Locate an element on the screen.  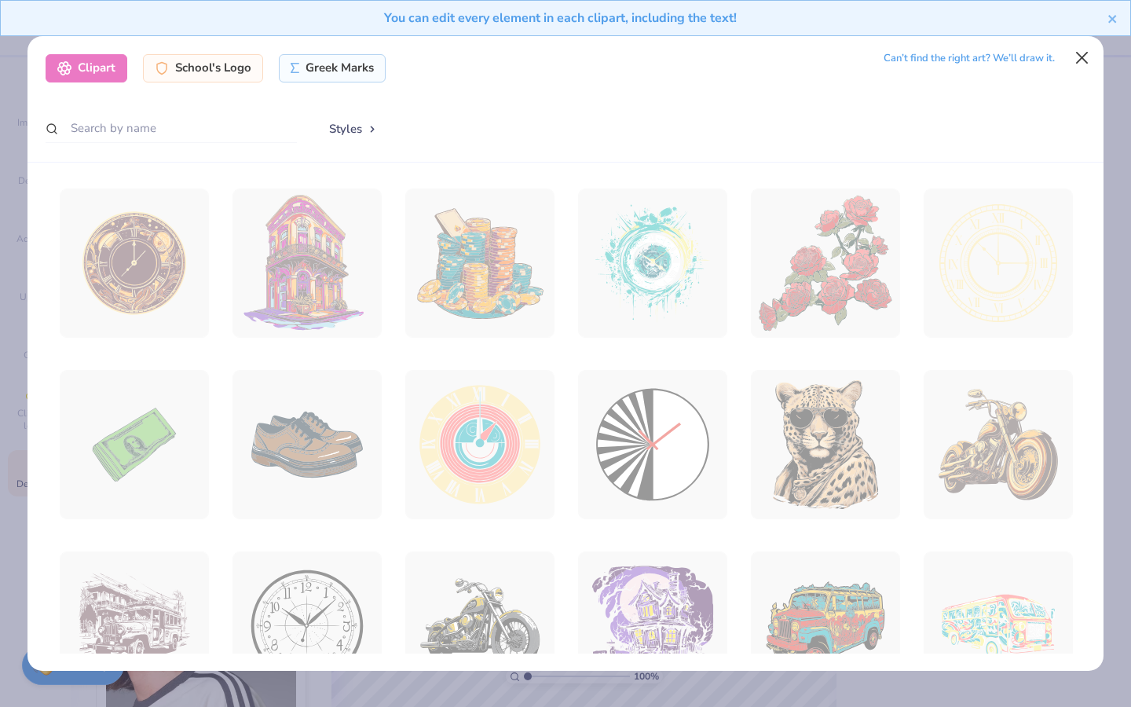
div: Clipart is located at coordinates (86, 68).